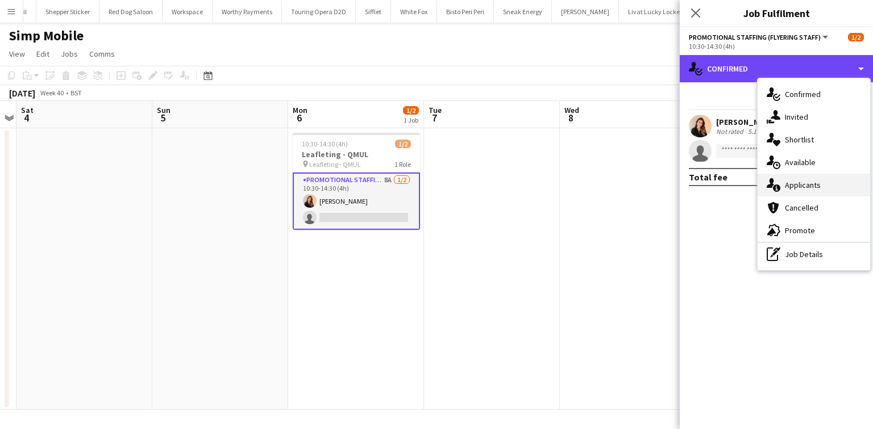 This screenshot has width=873, height=429. What do you see at coordinates (801, 208) in the screenshot?
I see `span: Cancelled` at bounding box center [801, 208].